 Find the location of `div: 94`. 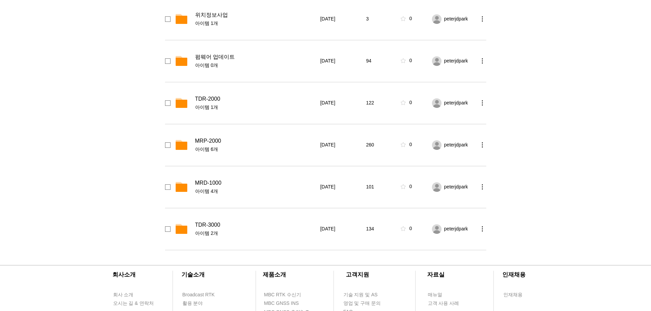

div: 94 is located at coordinates (380, 61).